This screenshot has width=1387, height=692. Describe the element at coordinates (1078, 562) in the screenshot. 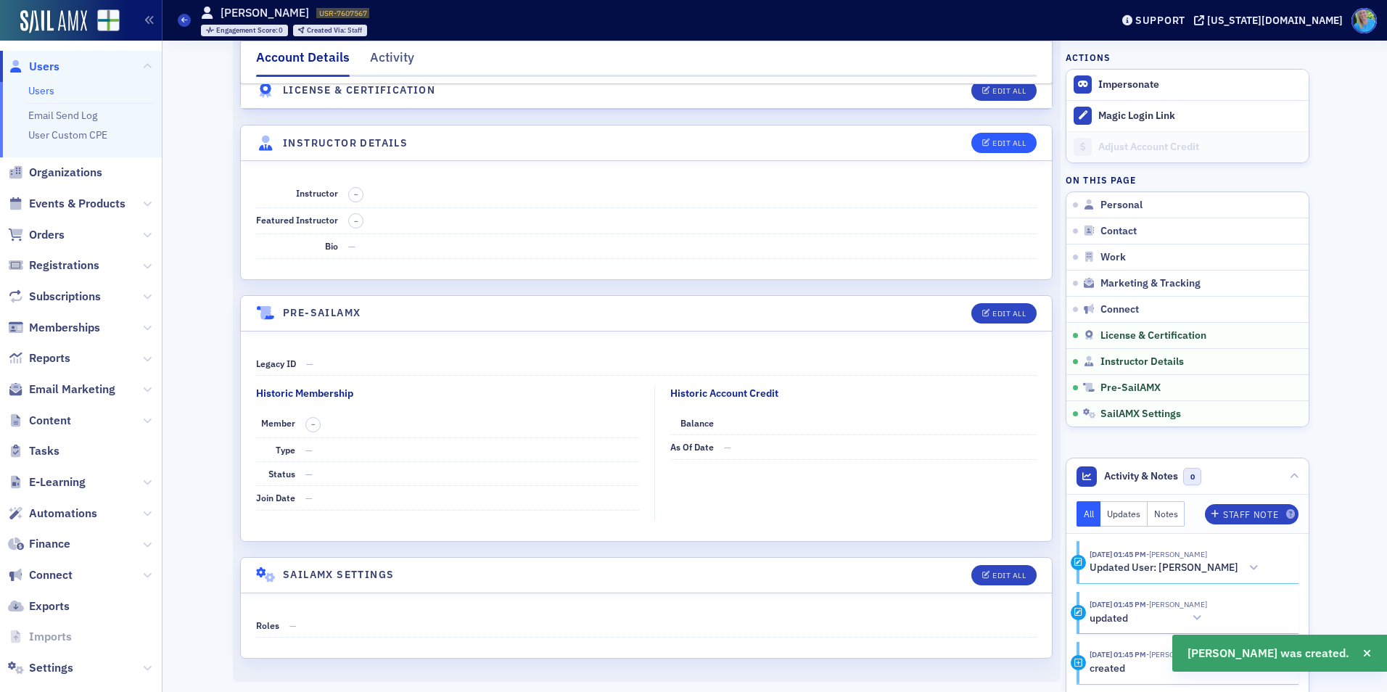

I see `div: Activity` at that location.